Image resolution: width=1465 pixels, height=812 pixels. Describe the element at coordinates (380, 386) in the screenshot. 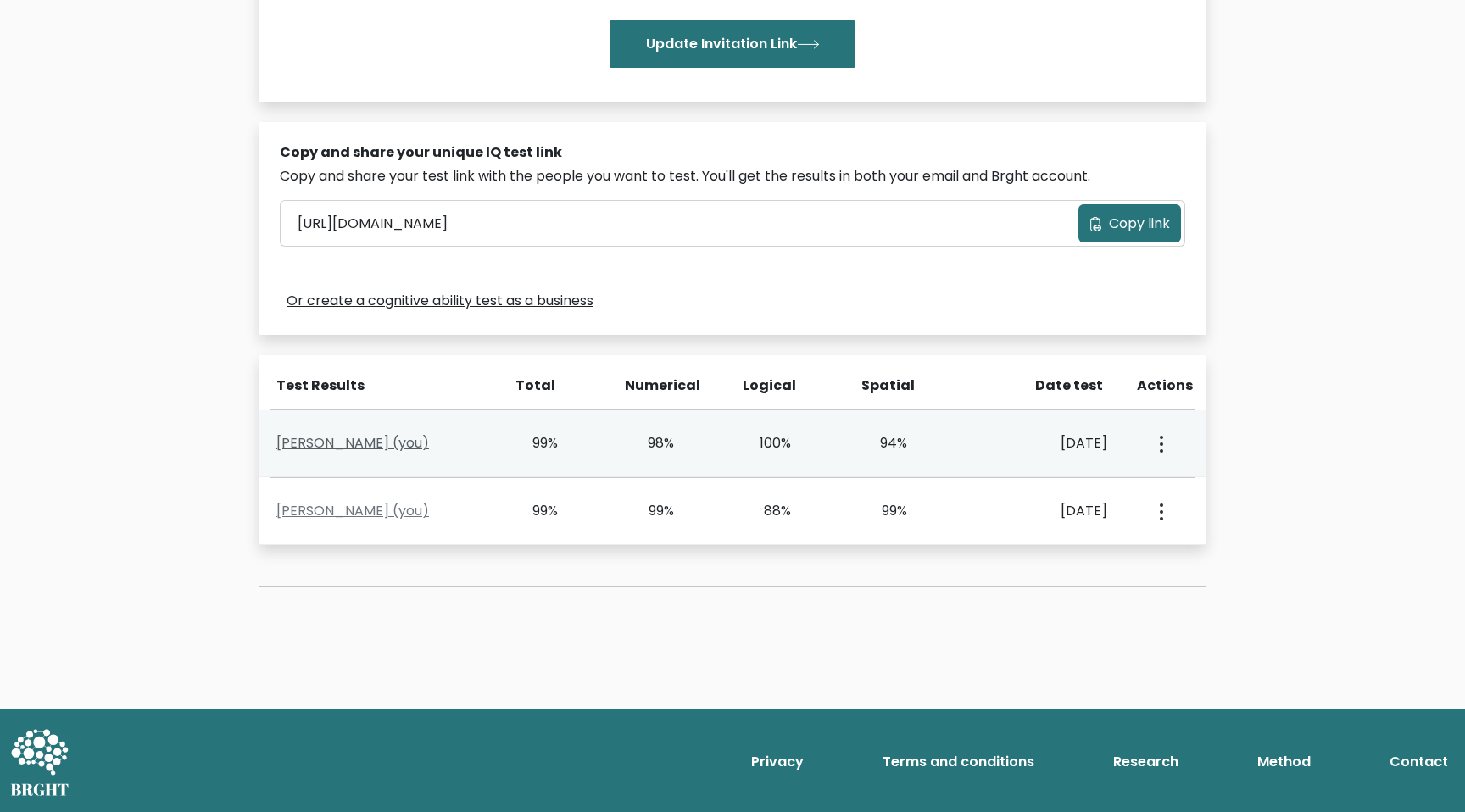

I see `div: Test Results` at that location.